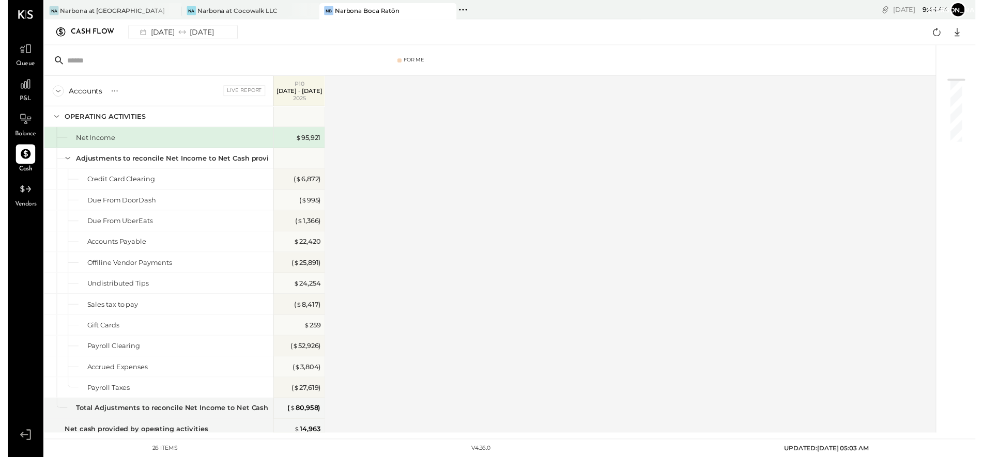 The image size is (983, 457). Describe the element at coordinates (303, 267) in the screenshot. I see `div: ( 25,891 )` at that location.